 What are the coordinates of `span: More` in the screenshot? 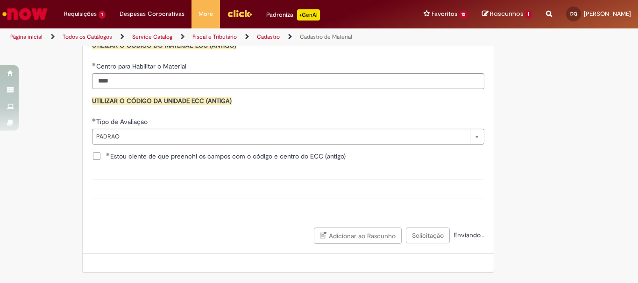 It's located at (205, 14).